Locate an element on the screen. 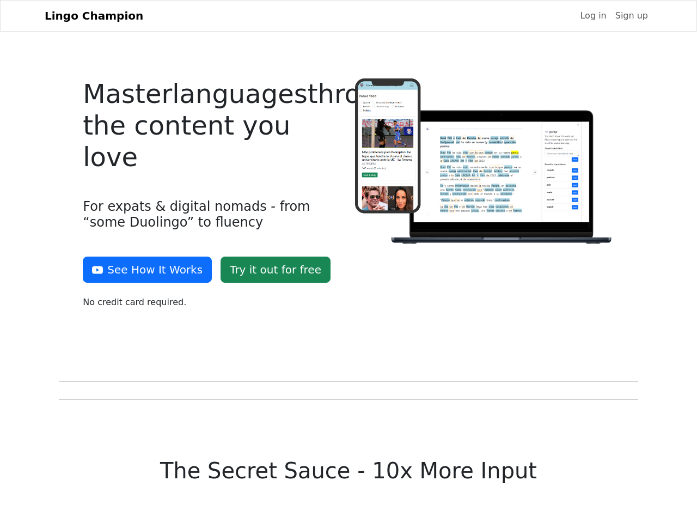 The height and width of the screenshot is (523, 697). h1: The Secret Sauce - 10x More Input is located at coordinates (348, 471).